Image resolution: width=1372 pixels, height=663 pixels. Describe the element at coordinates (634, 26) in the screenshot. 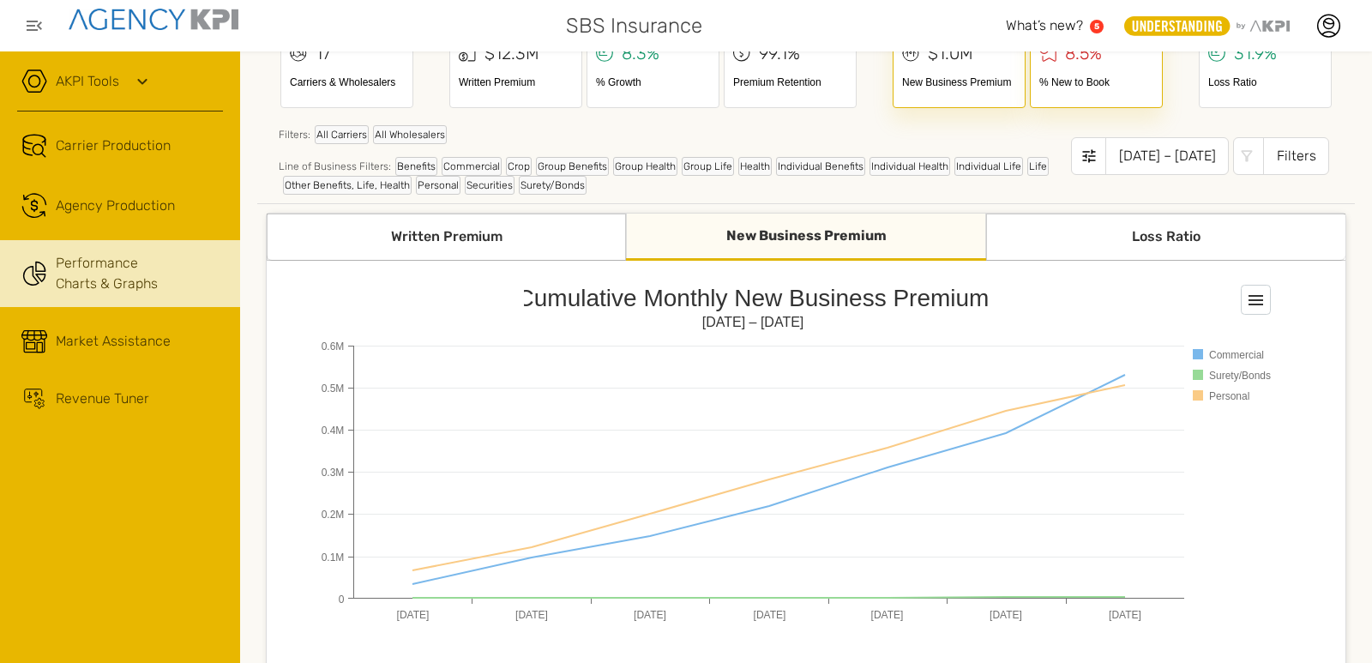

I see `span: SBS Insurance` at that location.